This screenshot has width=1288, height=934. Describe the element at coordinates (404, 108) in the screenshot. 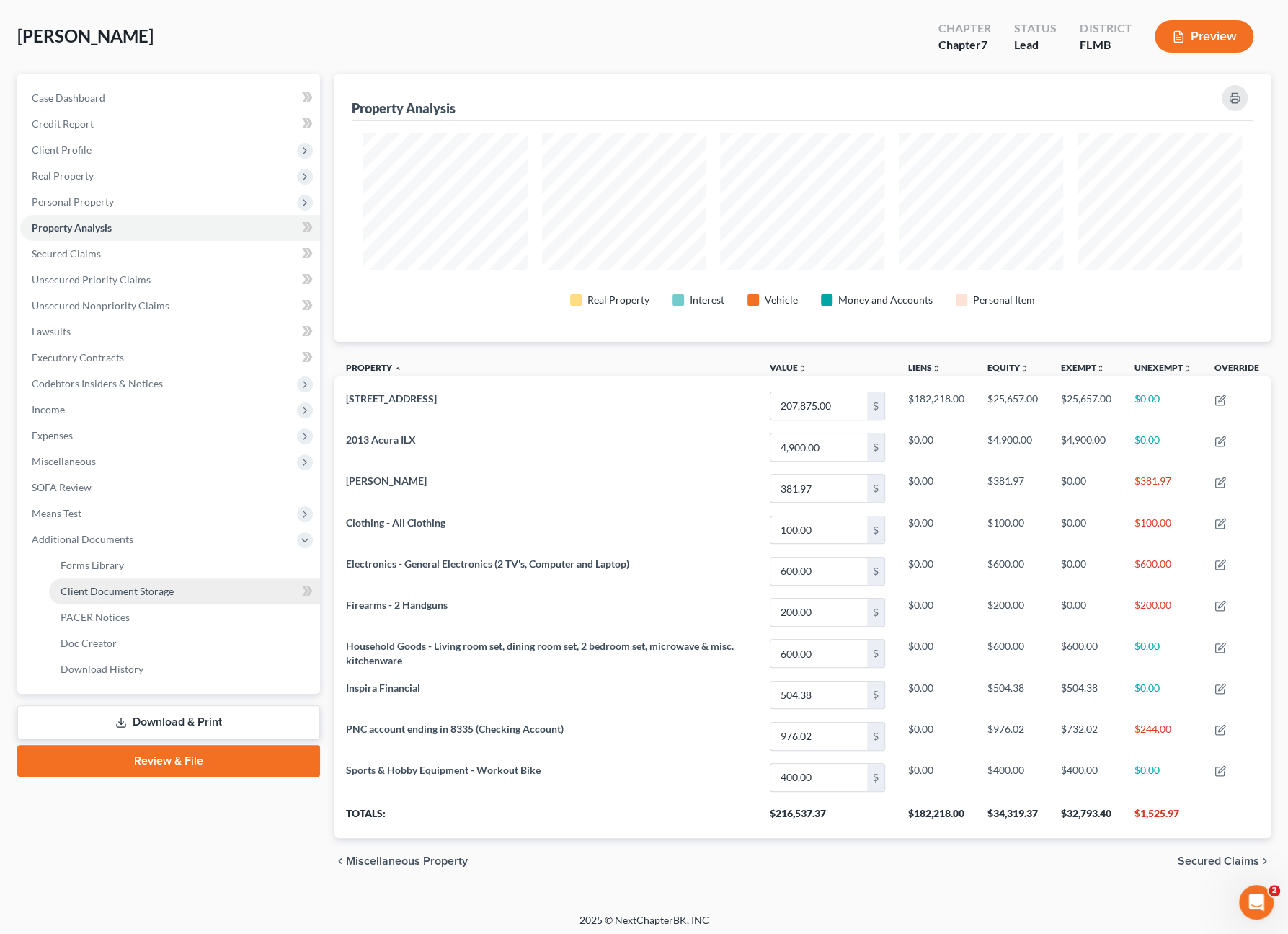

I see `div: Property Analysis` at that location.